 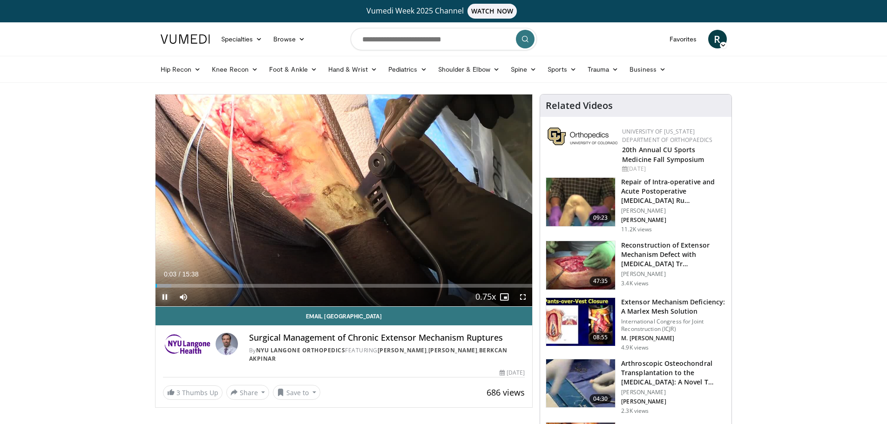 I want to click on a: Hip Recon, so click(x=181, y=69).